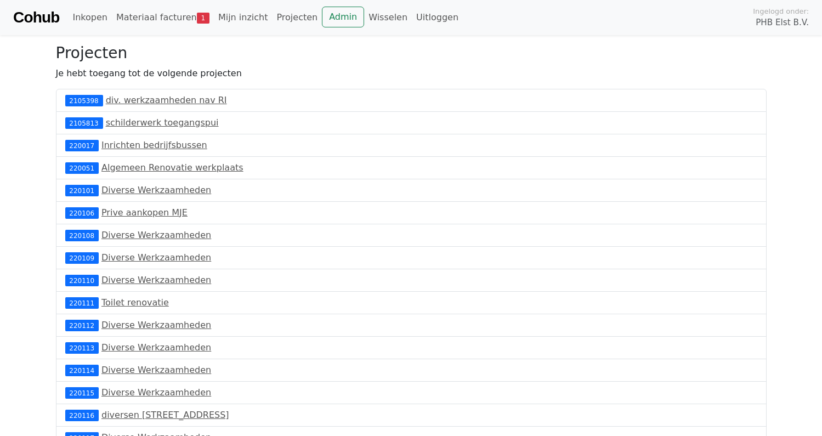 This screenshot has height=436, width=822. Describe the element at coordinates (388, 18) in the screenshot. I see `a: Wisselen` at that location.